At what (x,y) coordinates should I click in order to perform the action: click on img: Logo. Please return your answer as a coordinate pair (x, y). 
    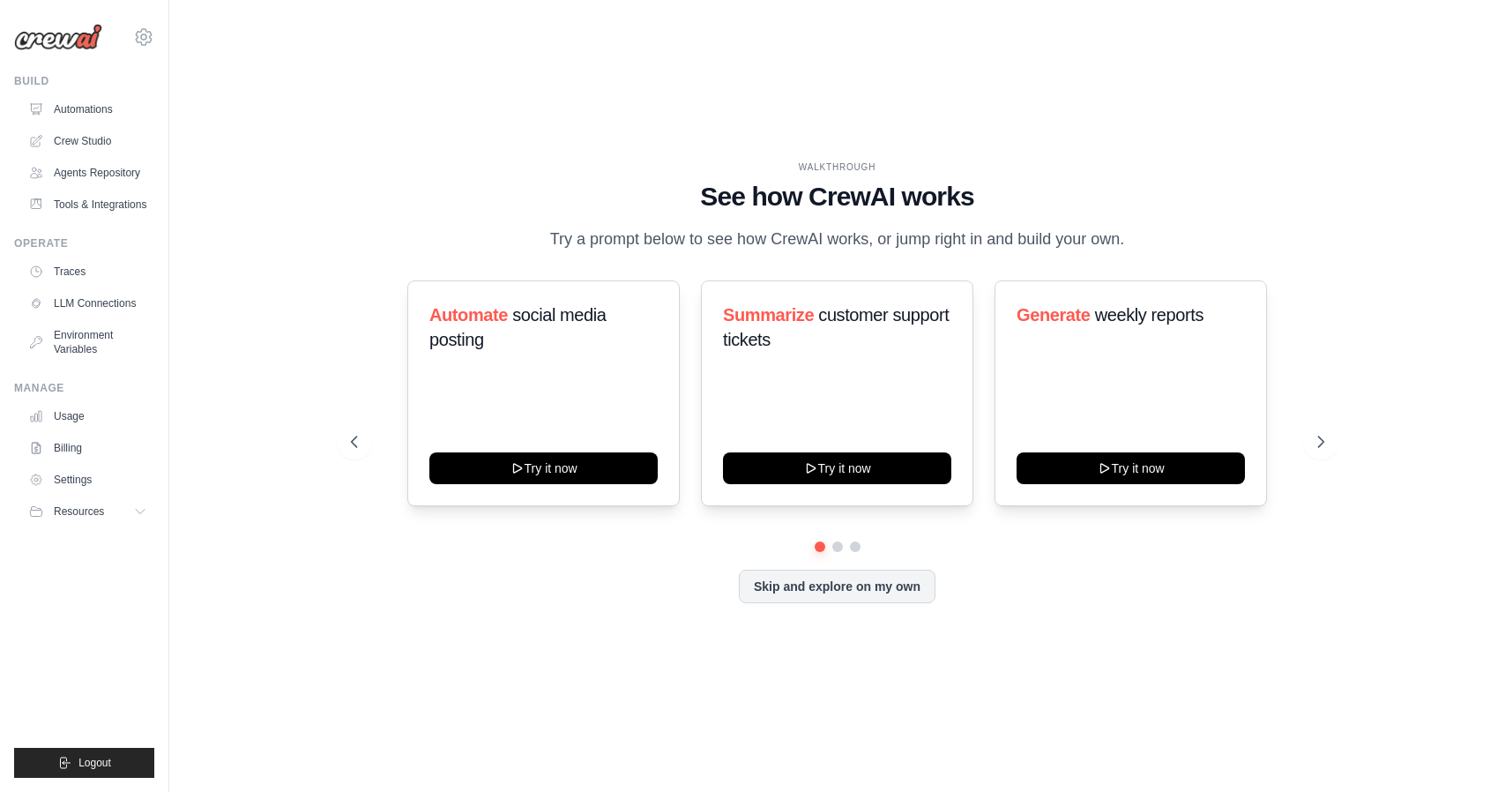
    Looking at the image, I should click on (58, 37).